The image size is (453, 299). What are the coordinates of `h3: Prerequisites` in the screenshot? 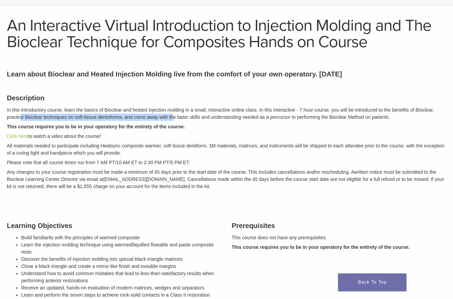 It's located at (338, 226).